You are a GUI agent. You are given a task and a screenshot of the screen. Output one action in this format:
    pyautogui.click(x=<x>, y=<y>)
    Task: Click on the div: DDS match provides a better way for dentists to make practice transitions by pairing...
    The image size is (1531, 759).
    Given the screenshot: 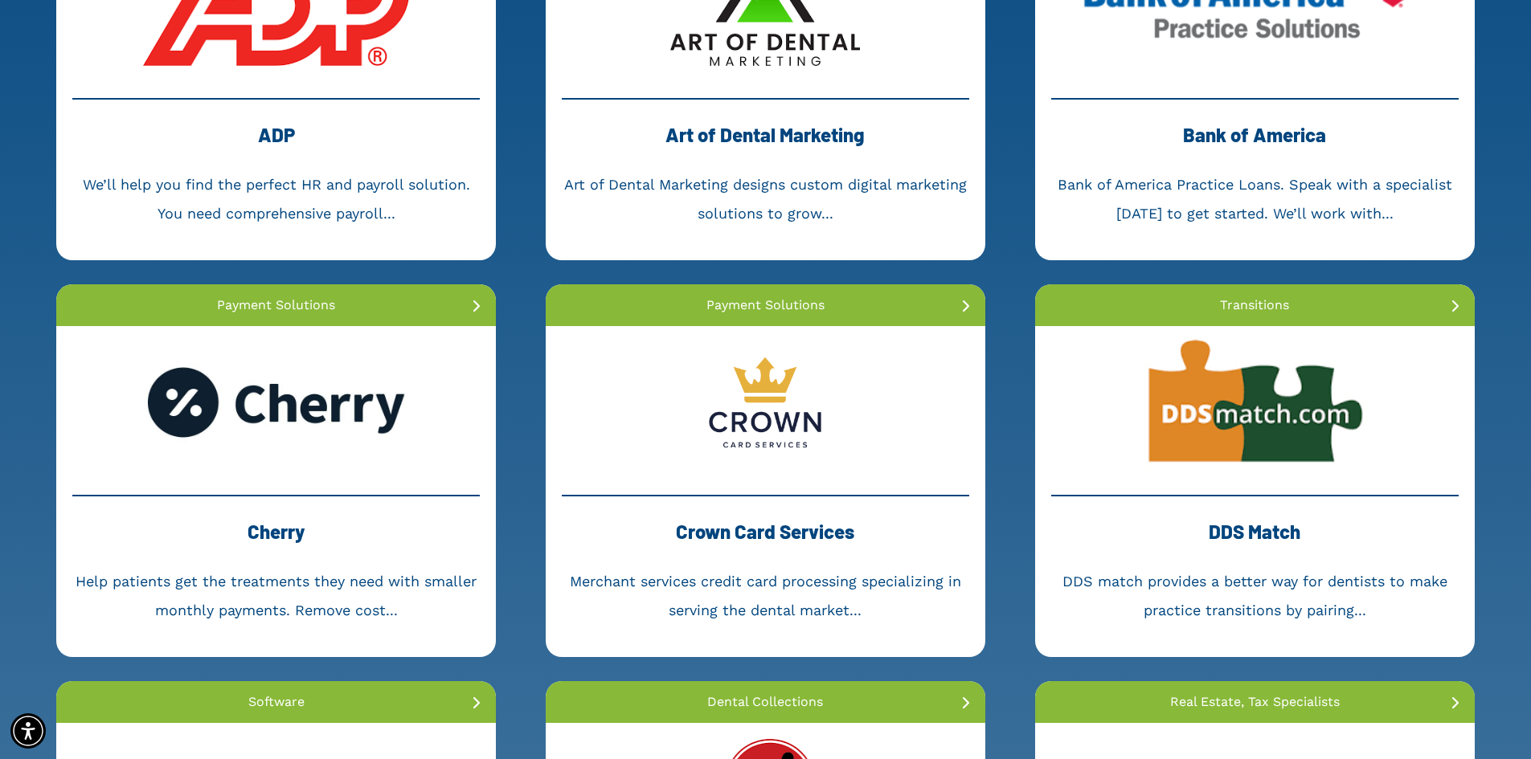 What is the action you would take?
    pyautogui.click(x=1255, y=596)
    